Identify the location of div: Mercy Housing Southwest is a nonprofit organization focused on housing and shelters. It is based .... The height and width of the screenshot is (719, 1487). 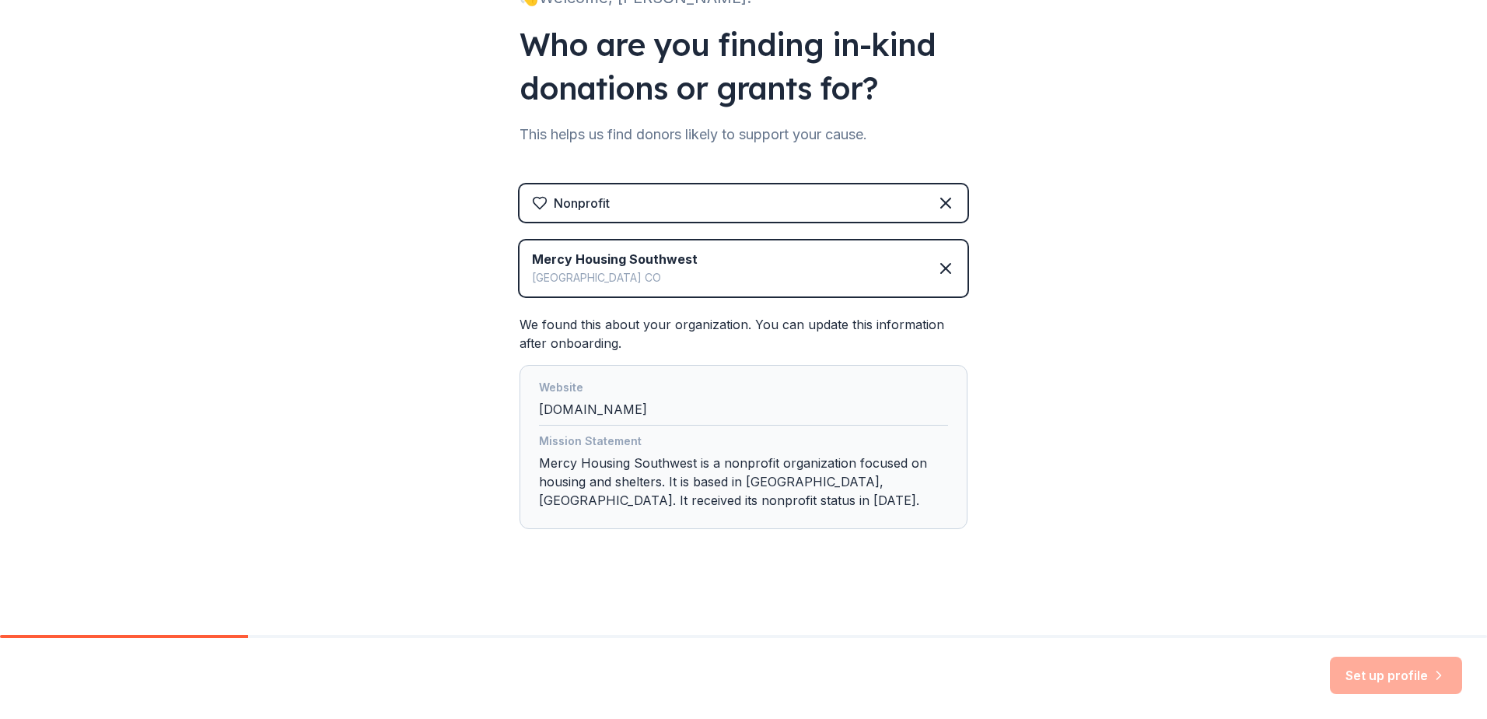
(743, 474).